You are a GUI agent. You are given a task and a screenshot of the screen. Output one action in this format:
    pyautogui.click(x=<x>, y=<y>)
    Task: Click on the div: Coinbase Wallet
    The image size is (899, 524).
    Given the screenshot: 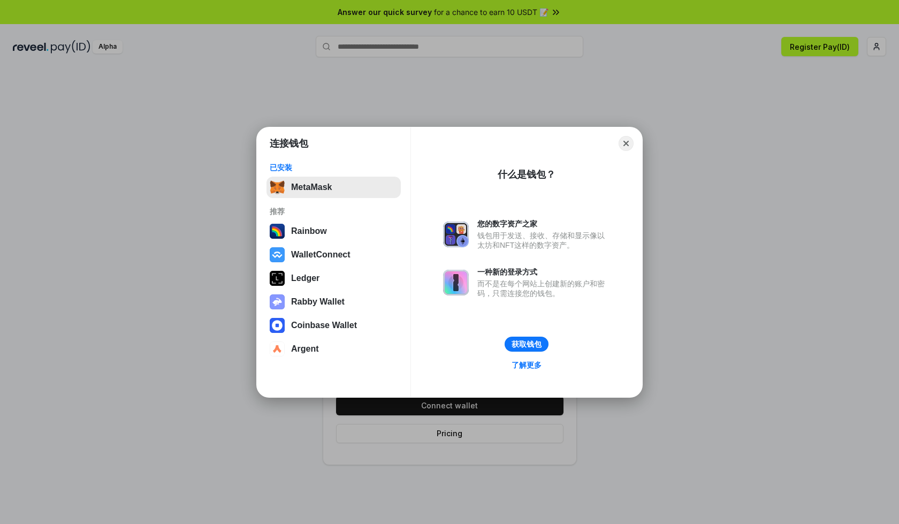 What is the action you would take?
    pyautogui.click(x=324, y=325)
    